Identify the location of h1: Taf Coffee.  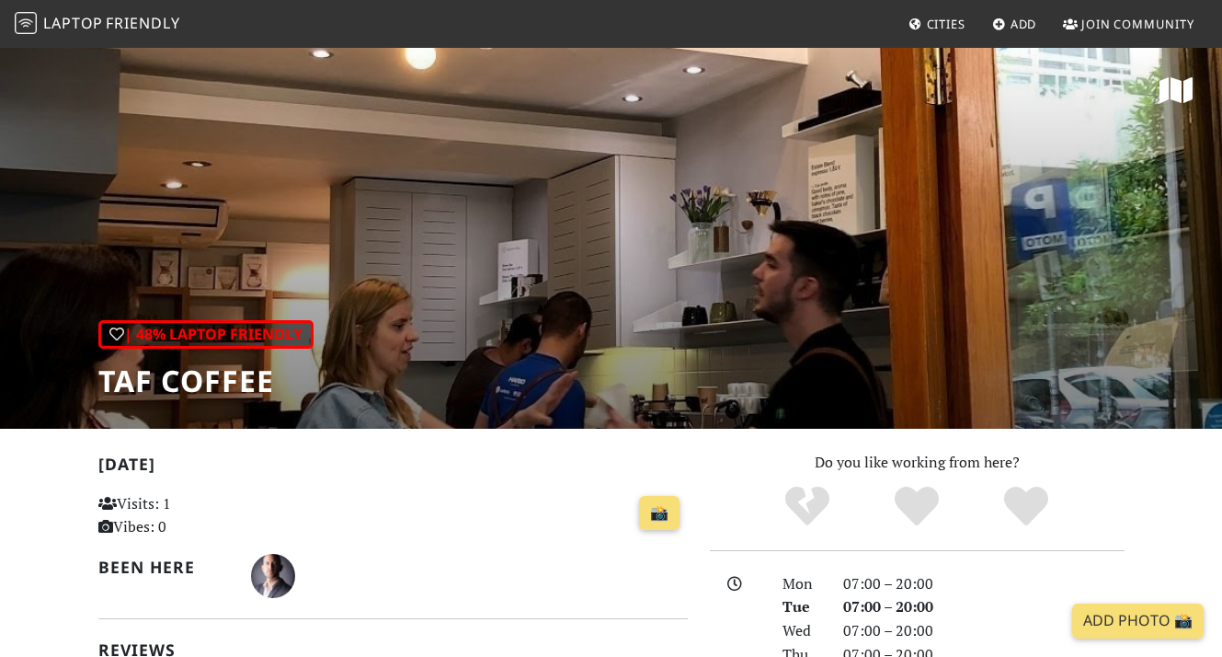
(206, 381).